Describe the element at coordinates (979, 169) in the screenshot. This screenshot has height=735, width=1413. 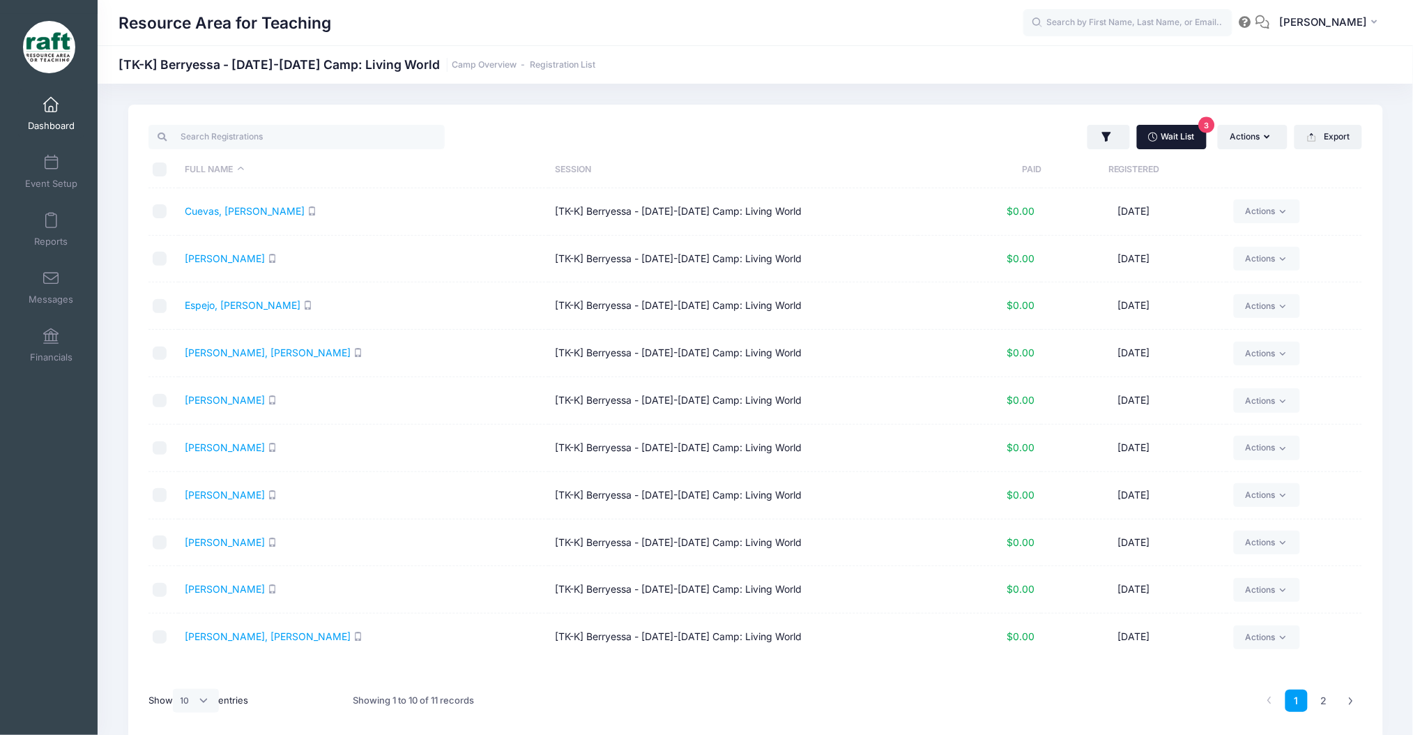
I see `th: Paid: activate to sort column ascending` at that location.